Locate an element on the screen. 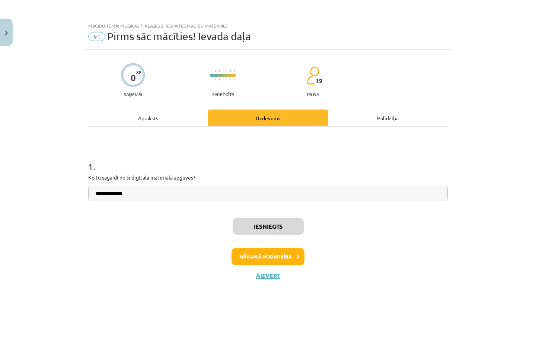 Image resolution: width=536 pixels, height=355 pixels. button: Aizvērt is located at coordinates (268, 276).